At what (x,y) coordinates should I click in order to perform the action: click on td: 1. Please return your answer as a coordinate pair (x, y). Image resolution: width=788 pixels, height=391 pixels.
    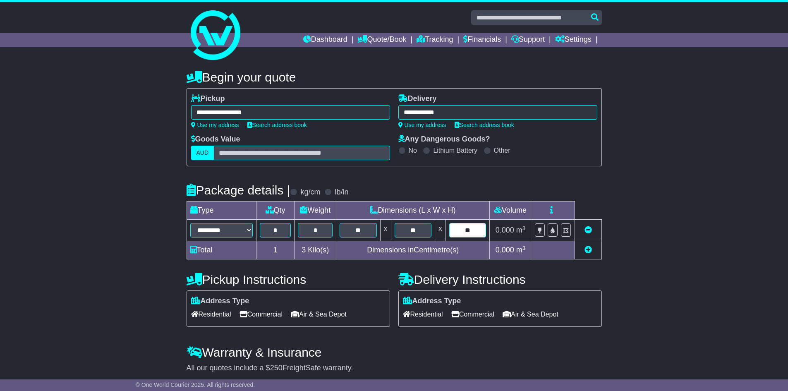
    Looking at the image, I should click on (275, 250).